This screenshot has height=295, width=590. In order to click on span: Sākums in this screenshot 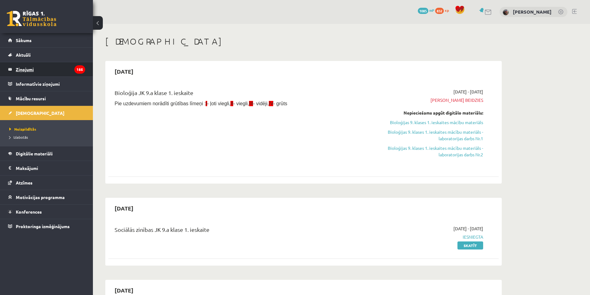, I will do `click(24, 40)`.